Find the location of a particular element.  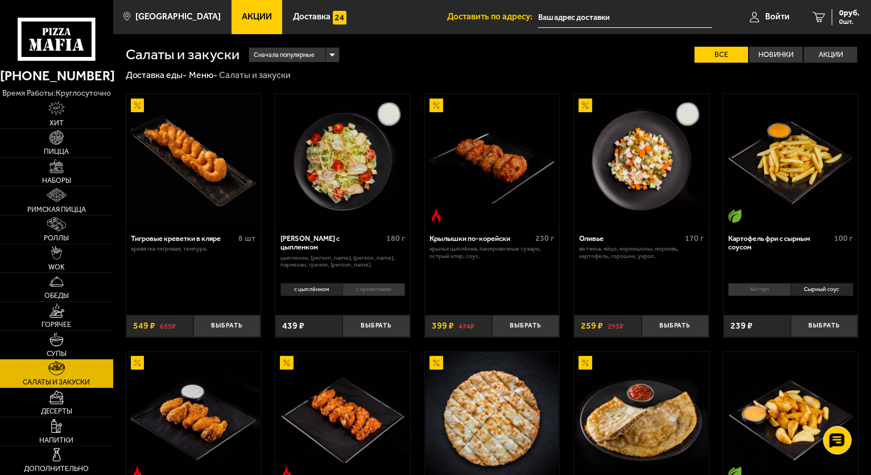

span: Римская пицца is located at coordinates (56, 209).